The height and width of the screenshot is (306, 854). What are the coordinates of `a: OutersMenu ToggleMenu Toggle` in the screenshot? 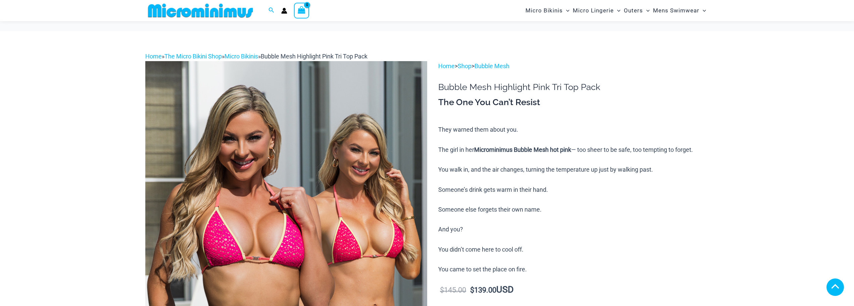 It's located at (636, 10).